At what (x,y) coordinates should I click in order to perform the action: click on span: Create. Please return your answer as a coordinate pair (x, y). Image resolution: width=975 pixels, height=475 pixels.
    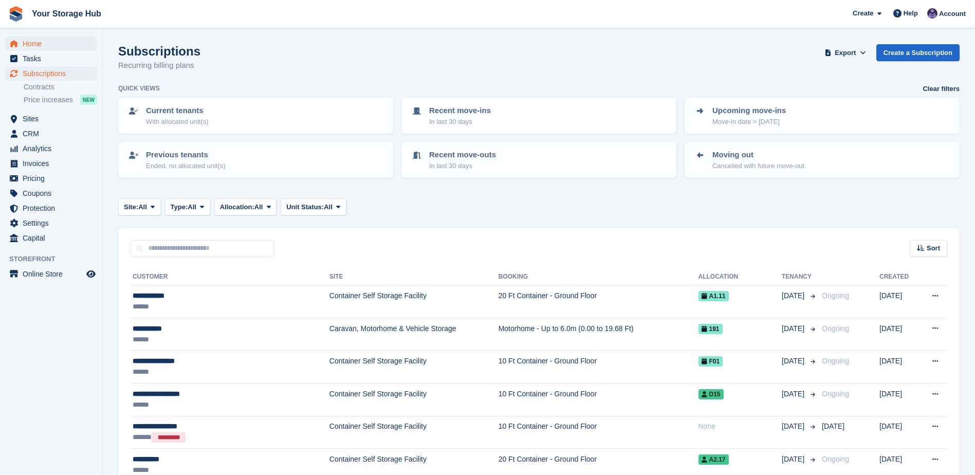
    Looking at the image, I should click on (863, 13).